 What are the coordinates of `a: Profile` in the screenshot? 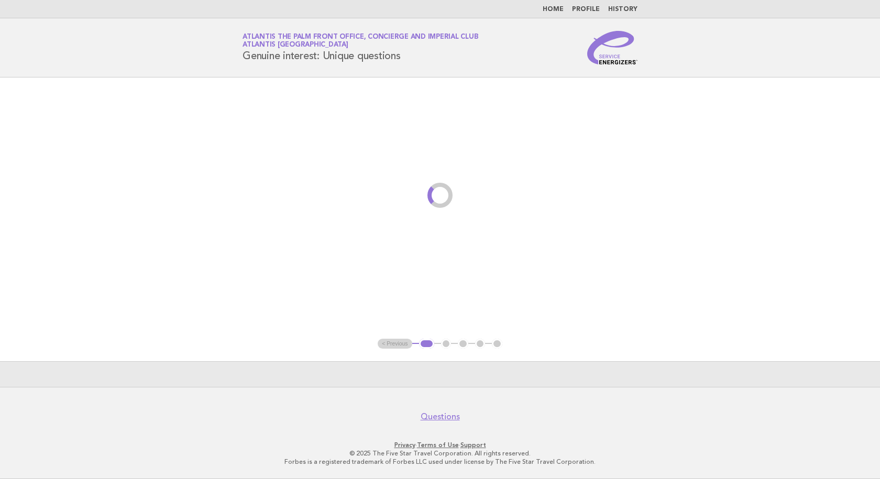 It's located at (586, 9).